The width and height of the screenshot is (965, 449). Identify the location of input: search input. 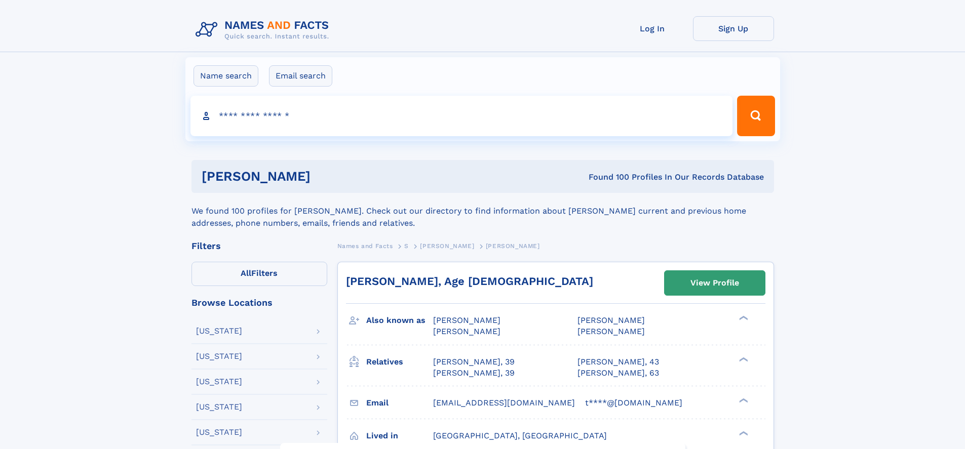
(461, 116).